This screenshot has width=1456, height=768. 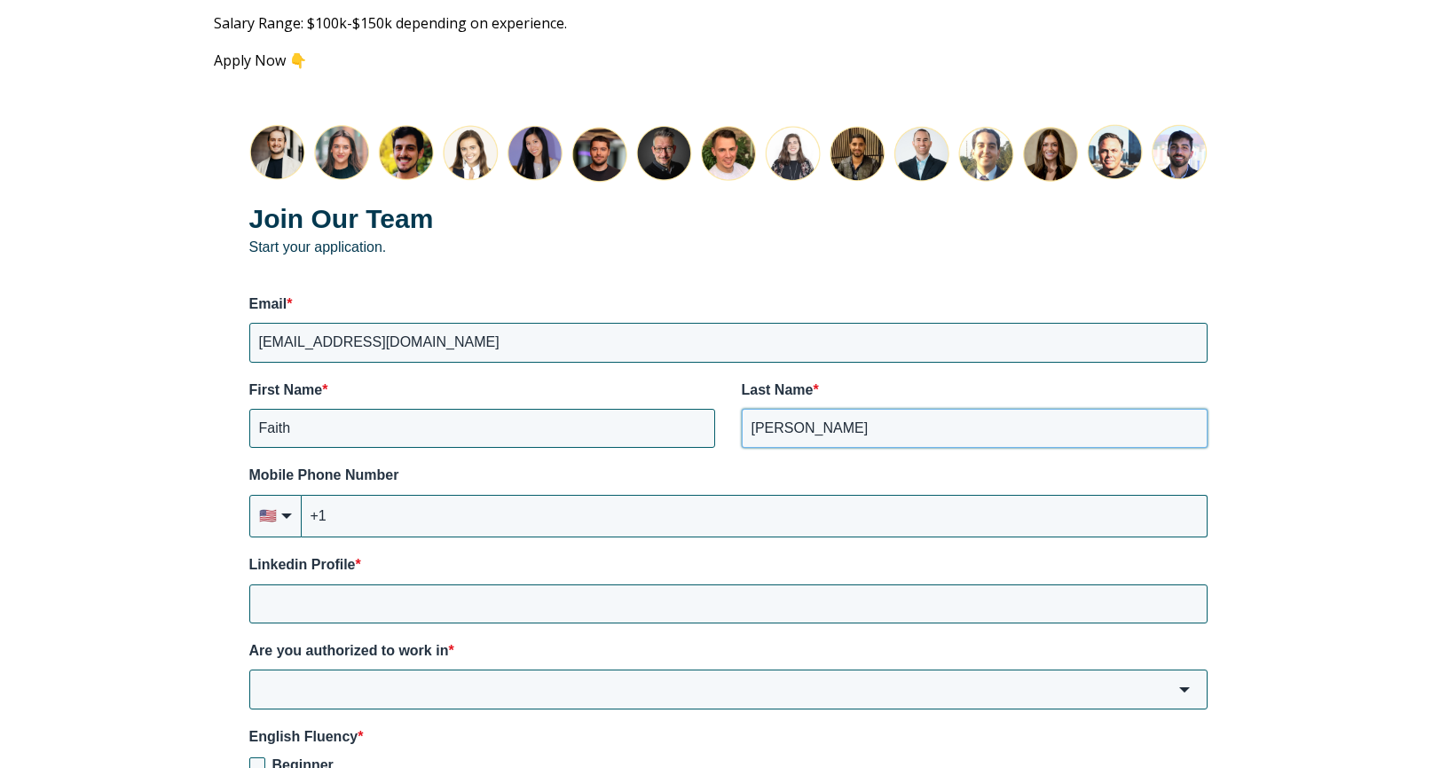 I want to click on p: Start your application., so click(x=728, y=228).